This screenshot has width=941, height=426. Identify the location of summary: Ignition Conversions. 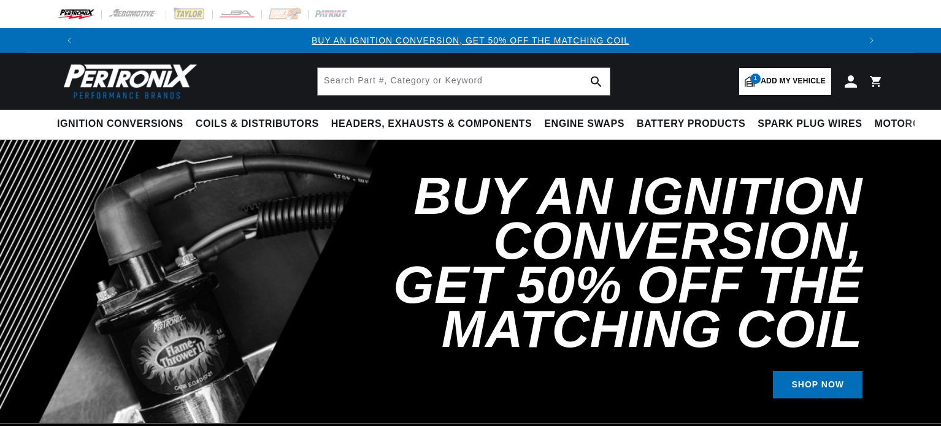
(123, 124).